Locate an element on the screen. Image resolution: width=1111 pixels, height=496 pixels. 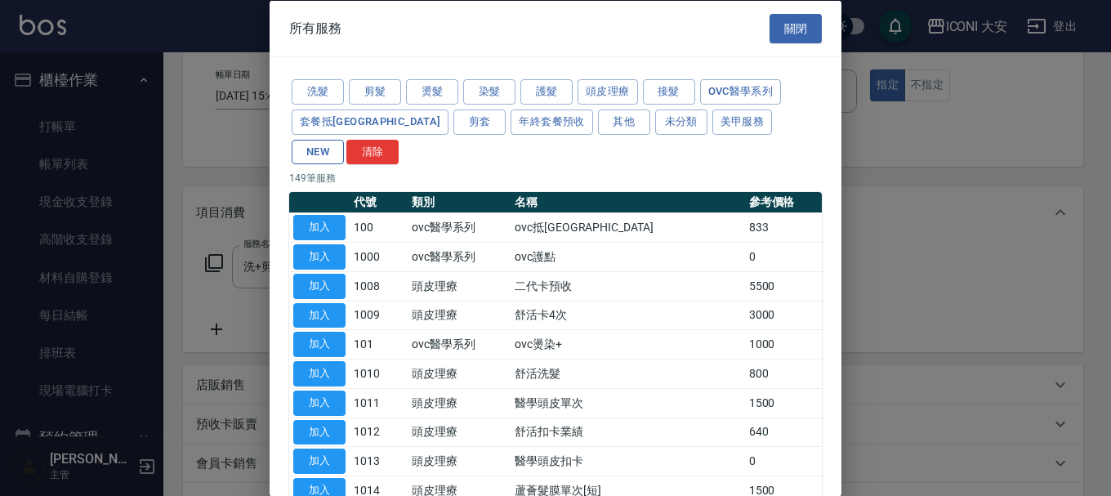
td: 醫學頭皮扣卡 is located at coordinates (627, 461).